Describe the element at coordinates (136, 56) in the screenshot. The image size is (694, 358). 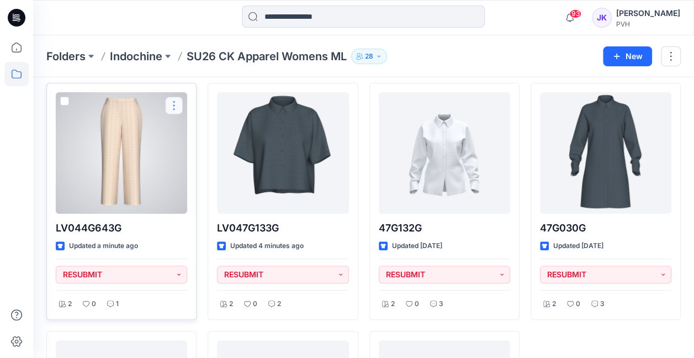
I see `p: Indochine` at that location.